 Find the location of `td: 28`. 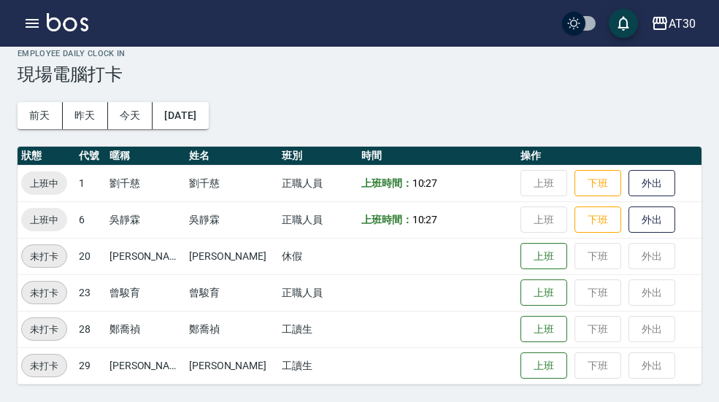

td: 28 is located at coordinates (90, 329).